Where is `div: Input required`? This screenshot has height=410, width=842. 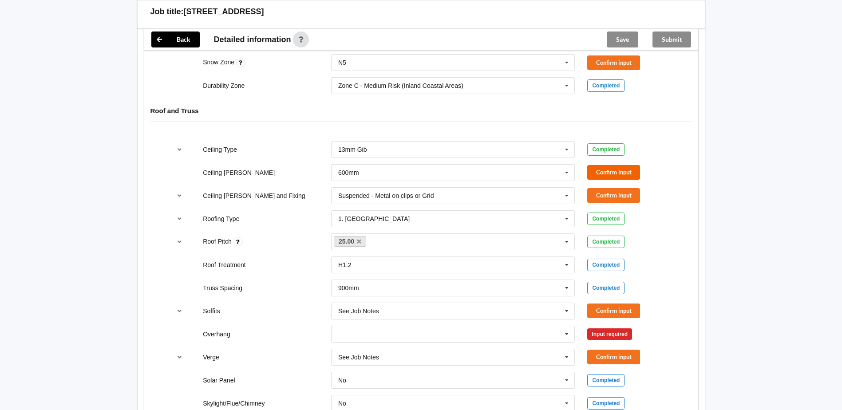
div: Input required is located at coordinates (609, 334).